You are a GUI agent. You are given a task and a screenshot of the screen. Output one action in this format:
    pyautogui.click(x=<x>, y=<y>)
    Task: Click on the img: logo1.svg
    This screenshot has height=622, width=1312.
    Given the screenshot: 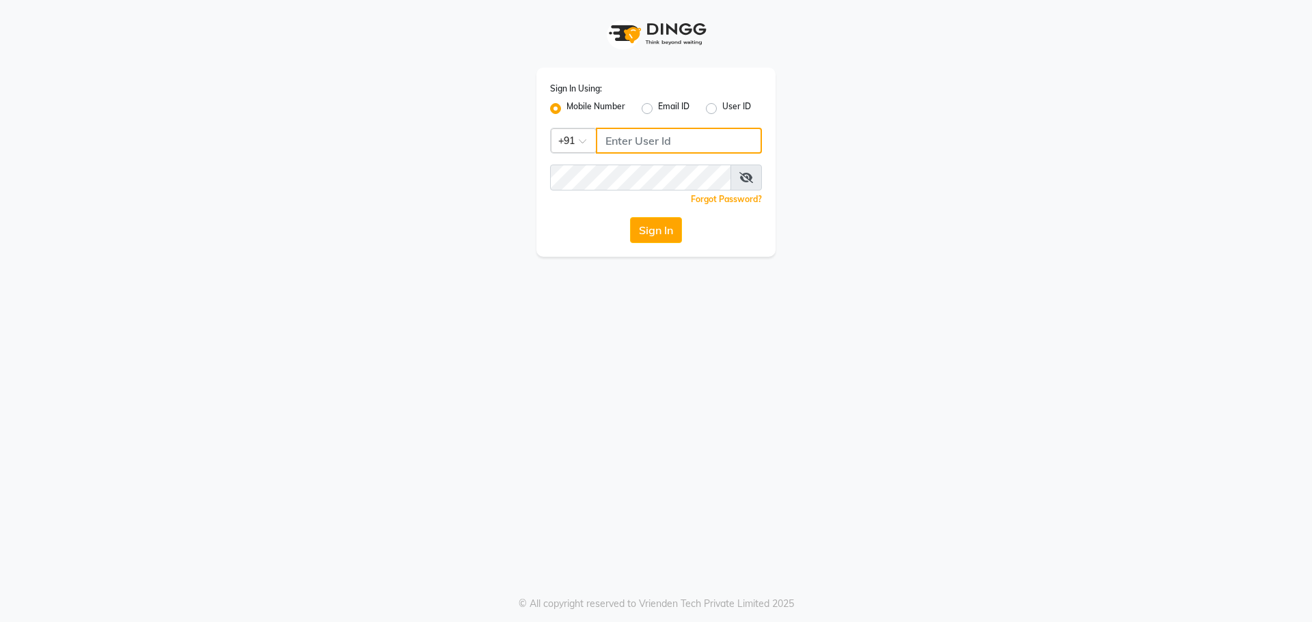 What is the action you would take?
    pyautogui.click(x=656, y=33)
    